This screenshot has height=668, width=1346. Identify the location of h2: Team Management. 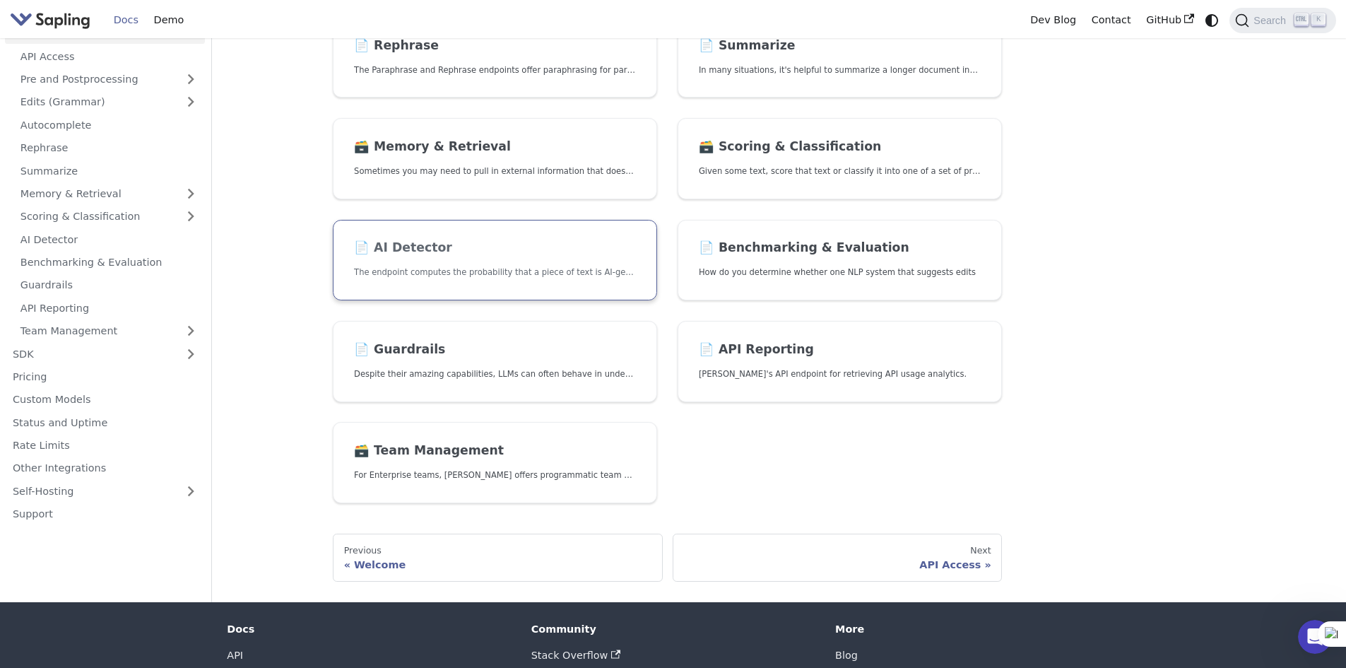
(494, 451).